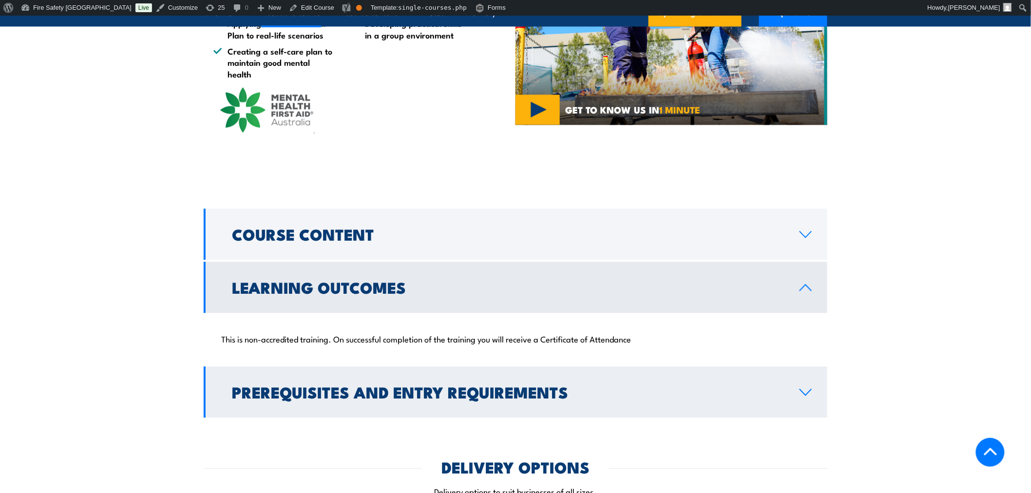  I want to click on h2: Course Content, so click(508, 234).